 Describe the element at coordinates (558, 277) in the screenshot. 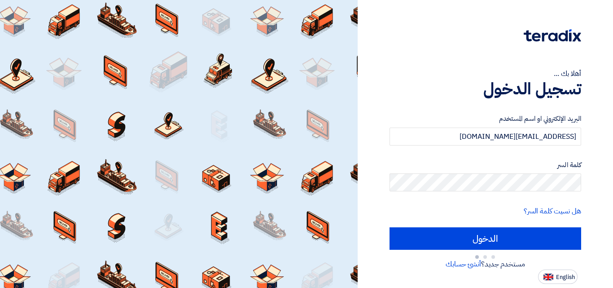

I see `button: English` at that location.